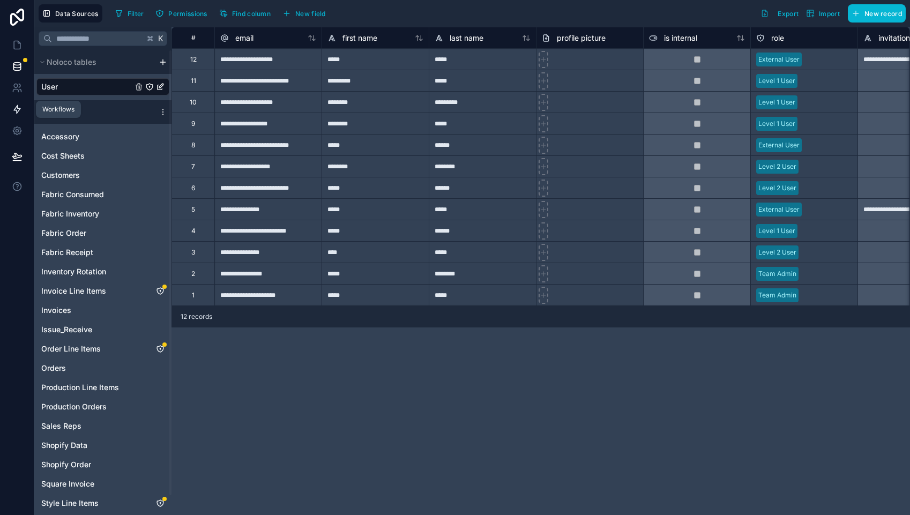 The width and height of the screenshot is (910, 515). Describe the element at coordinates (103, 387) in the screenshot. I see `div: Production Line Items` at that location.